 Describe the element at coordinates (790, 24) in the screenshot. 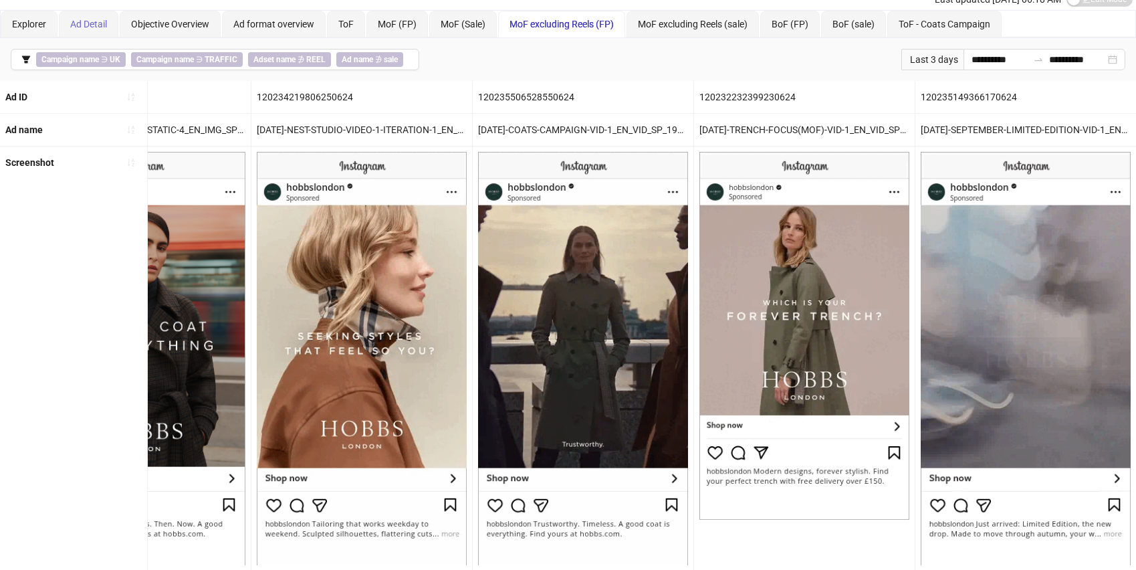

I see `span: BoF (FP)` at that location.